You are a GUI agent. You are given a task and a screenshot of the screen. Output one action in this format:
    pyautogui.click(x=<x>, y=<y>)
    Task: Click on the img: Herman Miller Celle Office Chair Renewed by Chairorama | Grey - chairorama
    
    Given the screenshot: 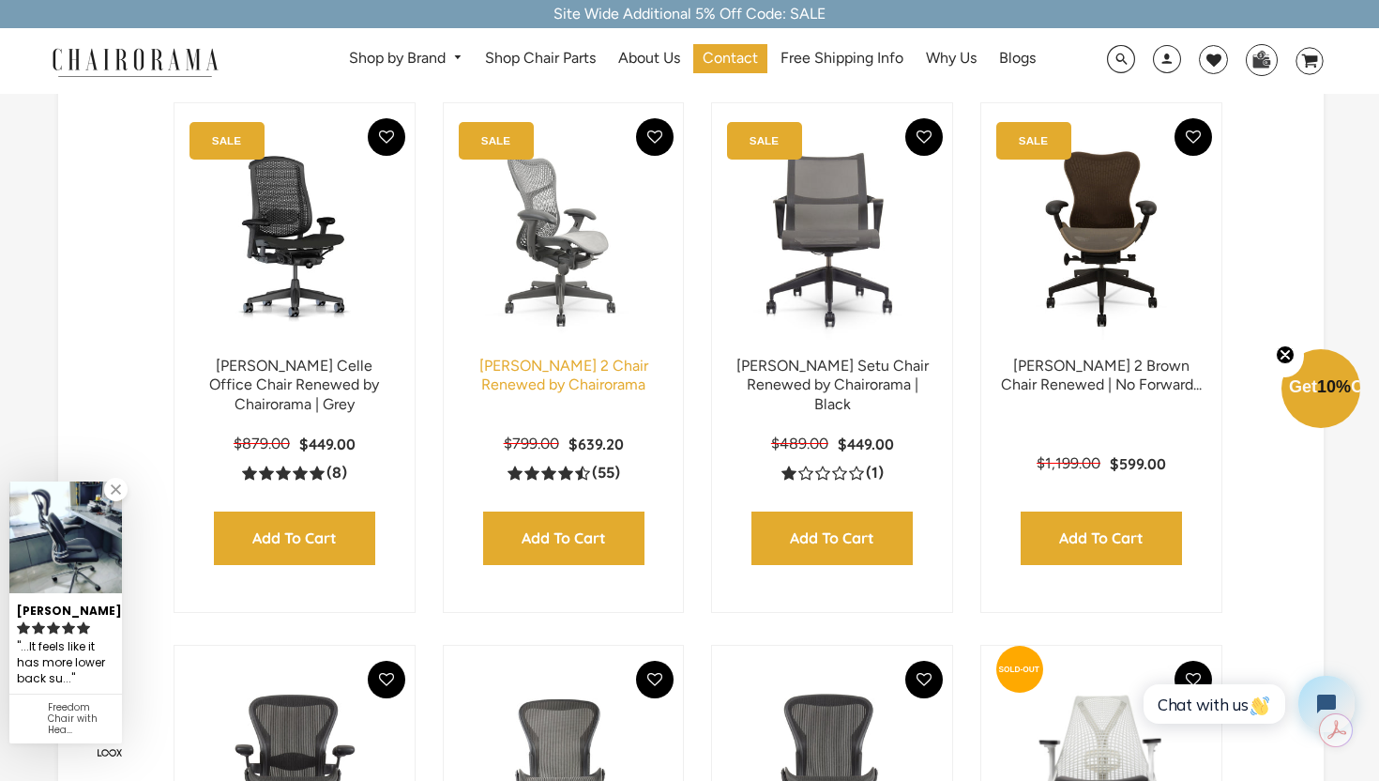 What is the action you would take?
    pyautogui.click(x=295, y=239)
    